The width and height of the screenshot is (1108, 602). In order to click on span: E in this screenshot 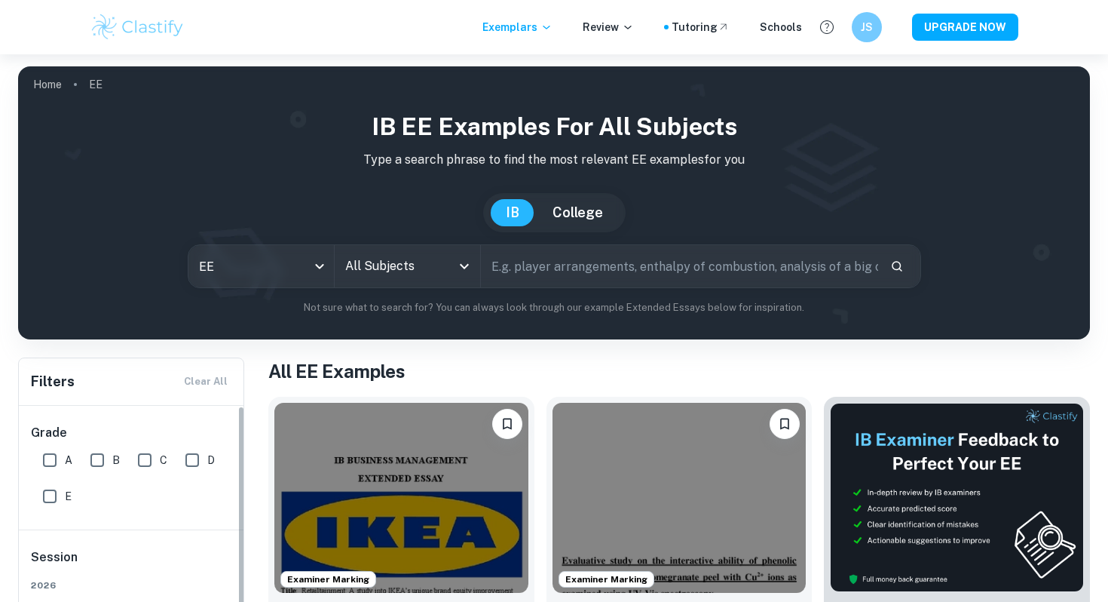, I will do `click(68, 496)`.